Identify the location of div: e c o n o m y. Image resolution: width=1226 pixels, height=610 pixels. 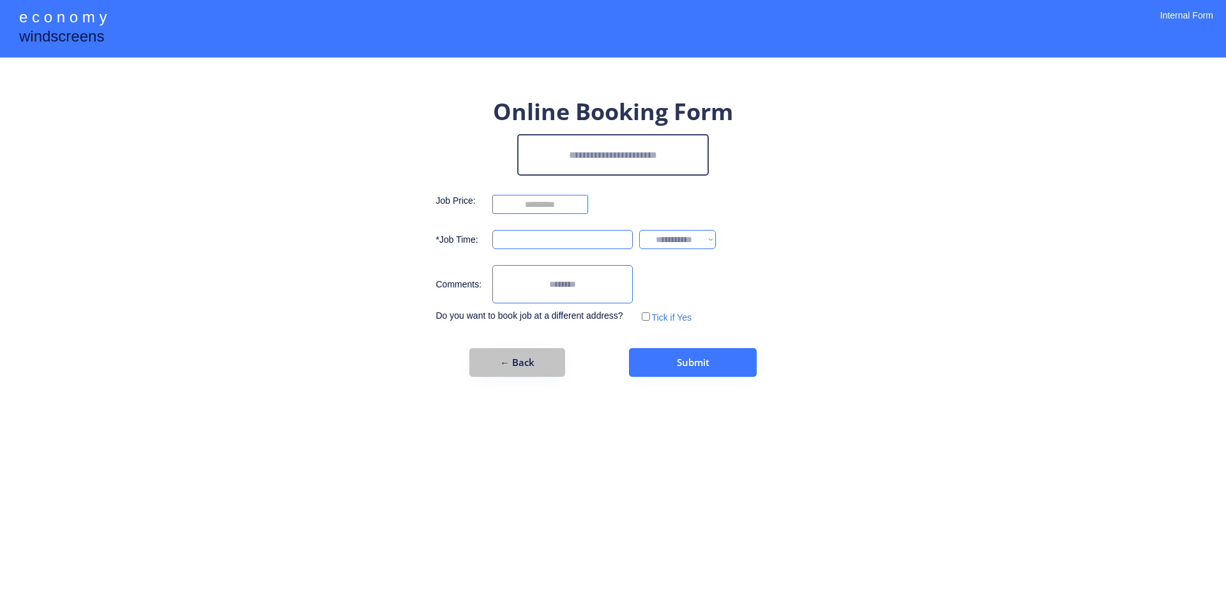
(63, 19).